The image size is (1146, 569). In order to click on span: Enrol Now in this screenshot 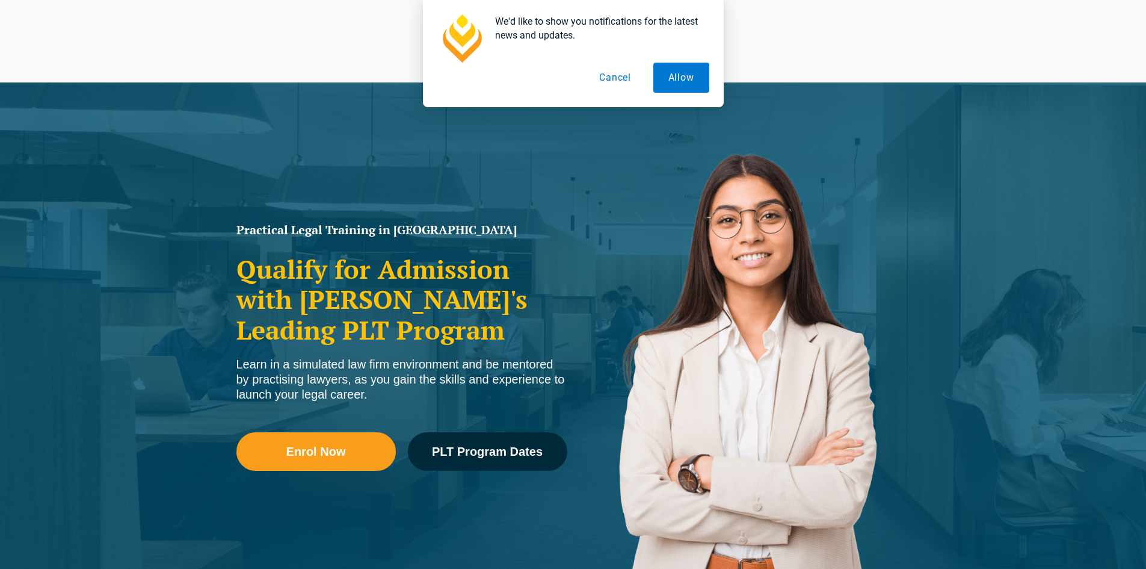, I will do `click(316, 451)`.